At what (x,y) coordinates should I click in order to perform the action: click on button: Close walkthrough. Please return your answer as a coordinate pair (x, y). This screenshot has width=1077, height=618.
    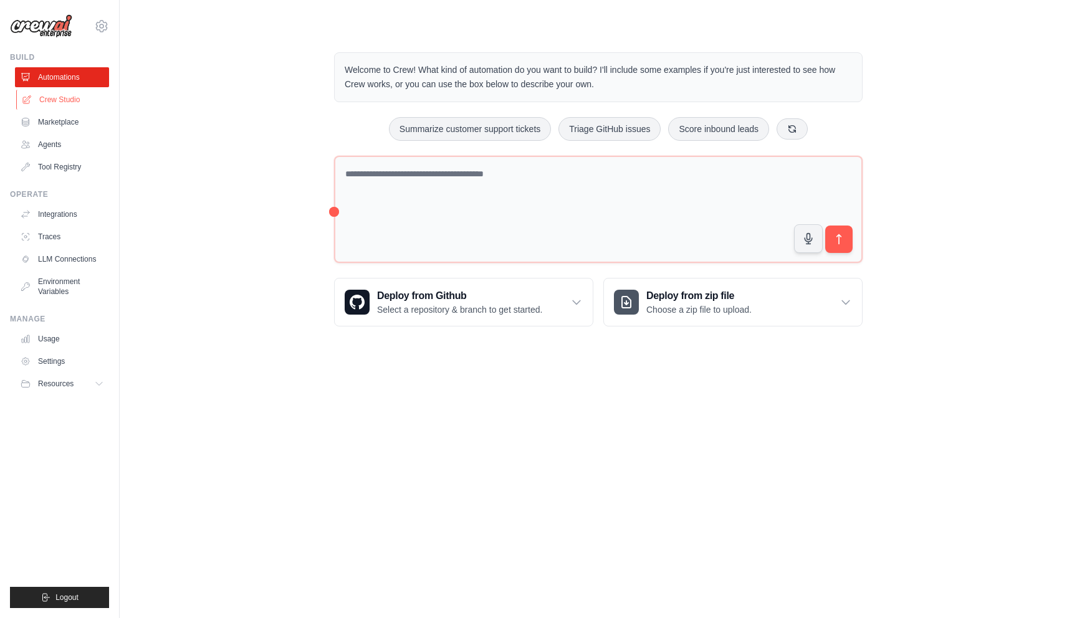
    Looking at the image, I should click on (1043, 508).